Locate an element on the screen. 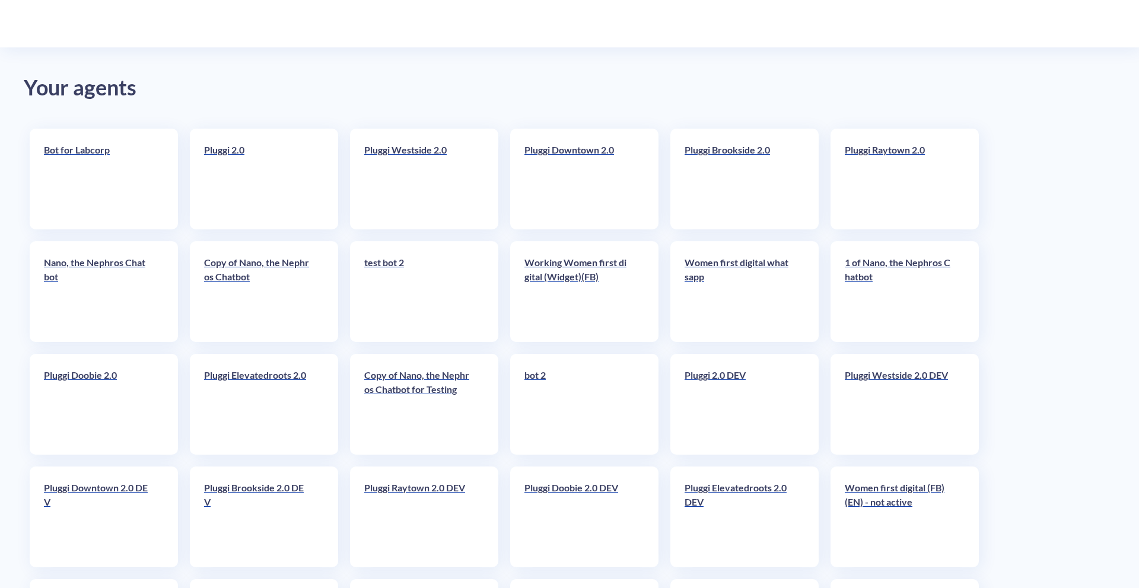  p: Pluggi Elevatedroots 2.0 DEV is located at coordinates (738, 495).